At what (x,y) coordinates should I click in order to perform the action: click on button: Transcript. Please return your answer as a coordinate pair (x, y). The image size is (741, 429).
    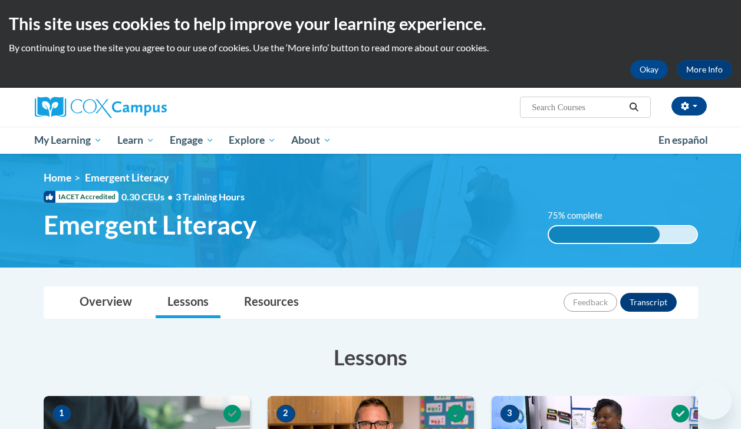
    Looking at the image, I should click on (648, 302).